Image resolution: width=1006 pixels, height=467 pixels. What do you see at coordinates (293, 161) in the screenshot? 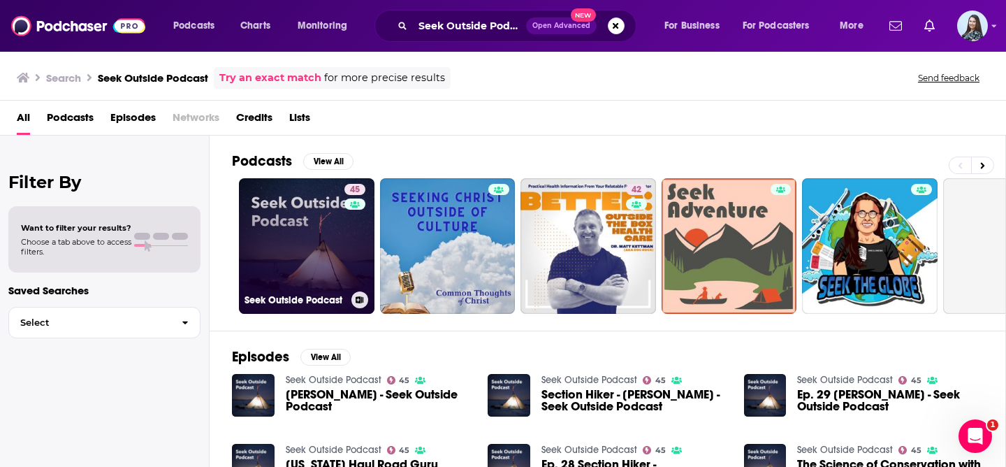
I see `a: PodcastsView All` at bounding box center [293, 161].